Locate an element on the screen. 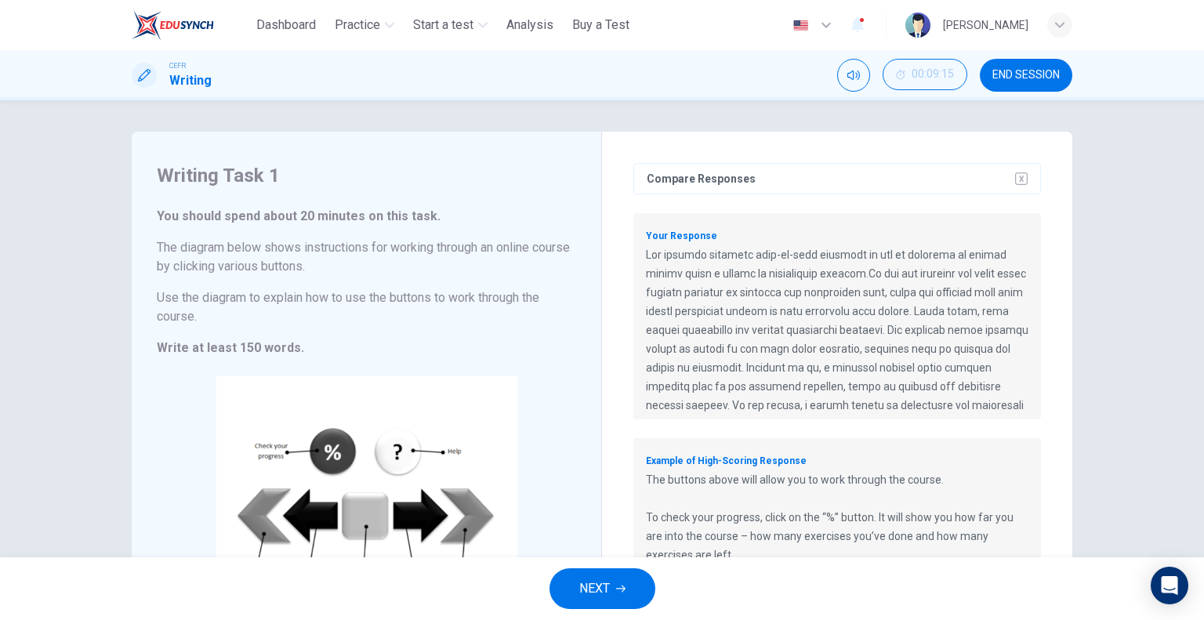 This screenshot has width=1204, height=620. span: Dashboard is located at coordinates (286, 25).